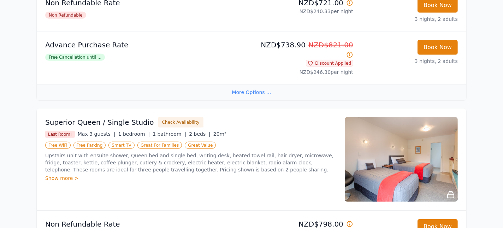  Describe the element at coordinates (437, 47) in the screenshot. I see `button: Book Now` at that location.